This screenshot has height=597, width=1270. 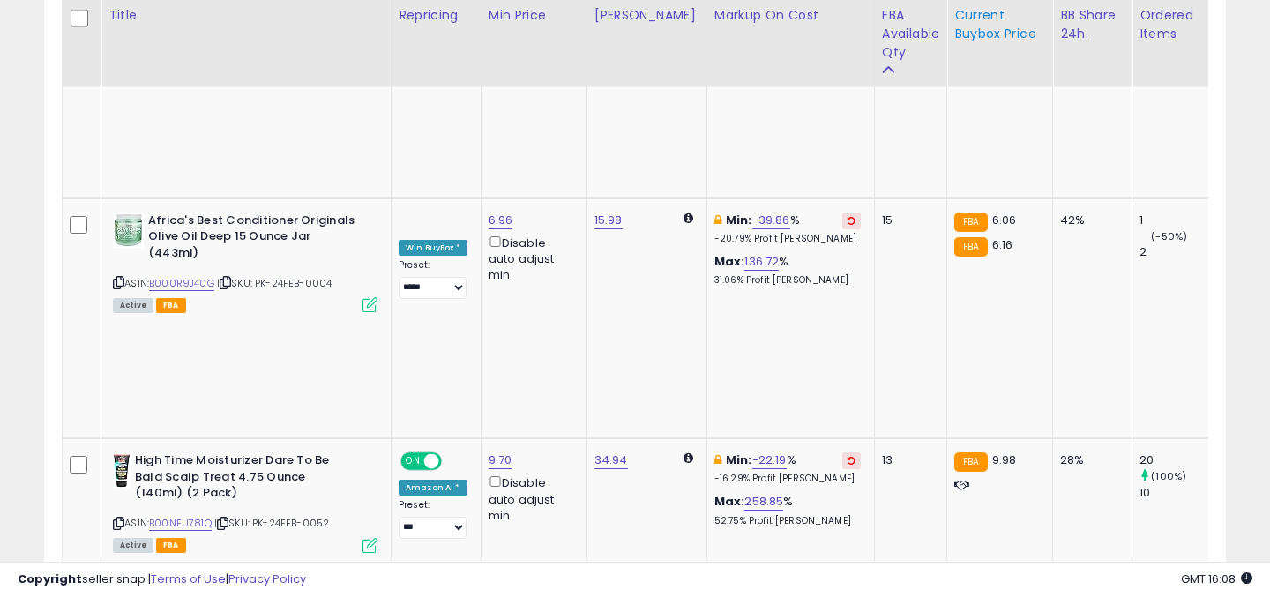 What do you see at coordinates (718, 220) in the screenshot?
I see `i: This overrides the store level min markup for this listing` at bounding box center [718, 220].